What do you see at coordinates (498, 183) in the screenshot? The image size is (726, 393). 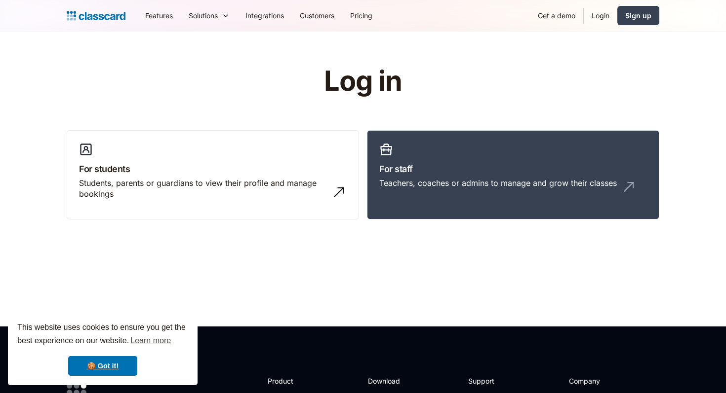 I see `div: Teachers, coaches or admins to manage and grow their classes` at bounding box center [498, 183].